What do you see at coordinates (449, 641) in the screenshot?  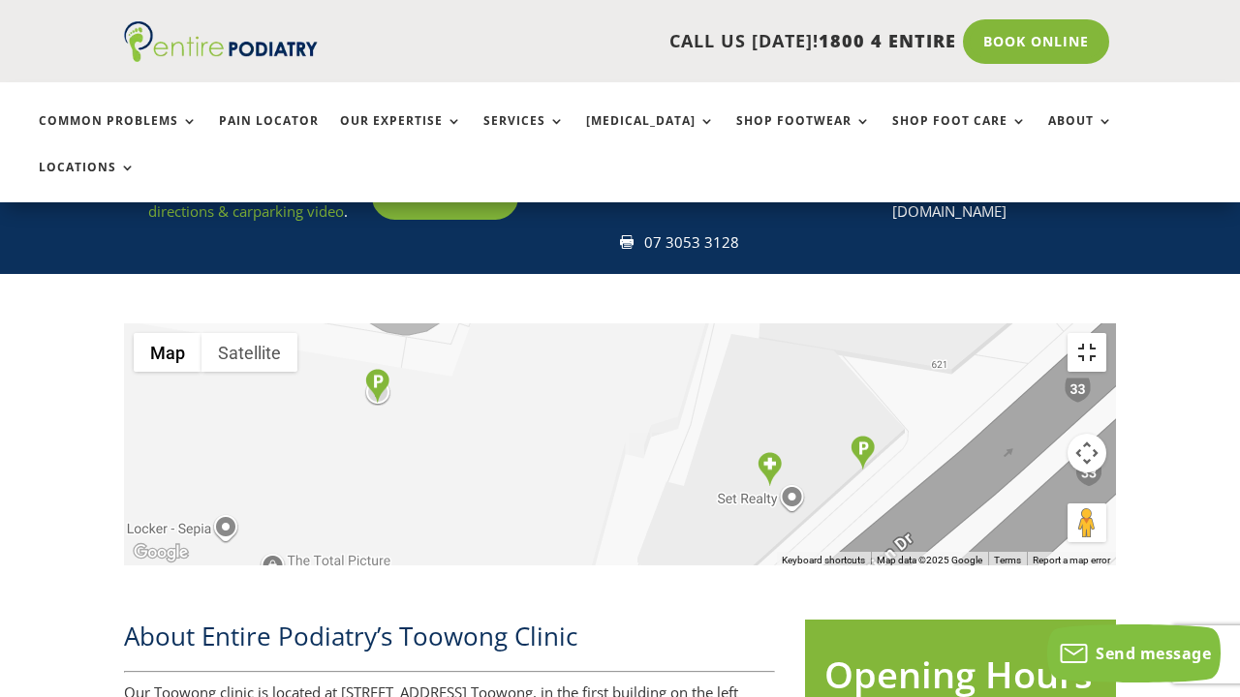 I see `h2: About Entire Podiatry’s Toowong Clinic` at bounding box center [449, 641].